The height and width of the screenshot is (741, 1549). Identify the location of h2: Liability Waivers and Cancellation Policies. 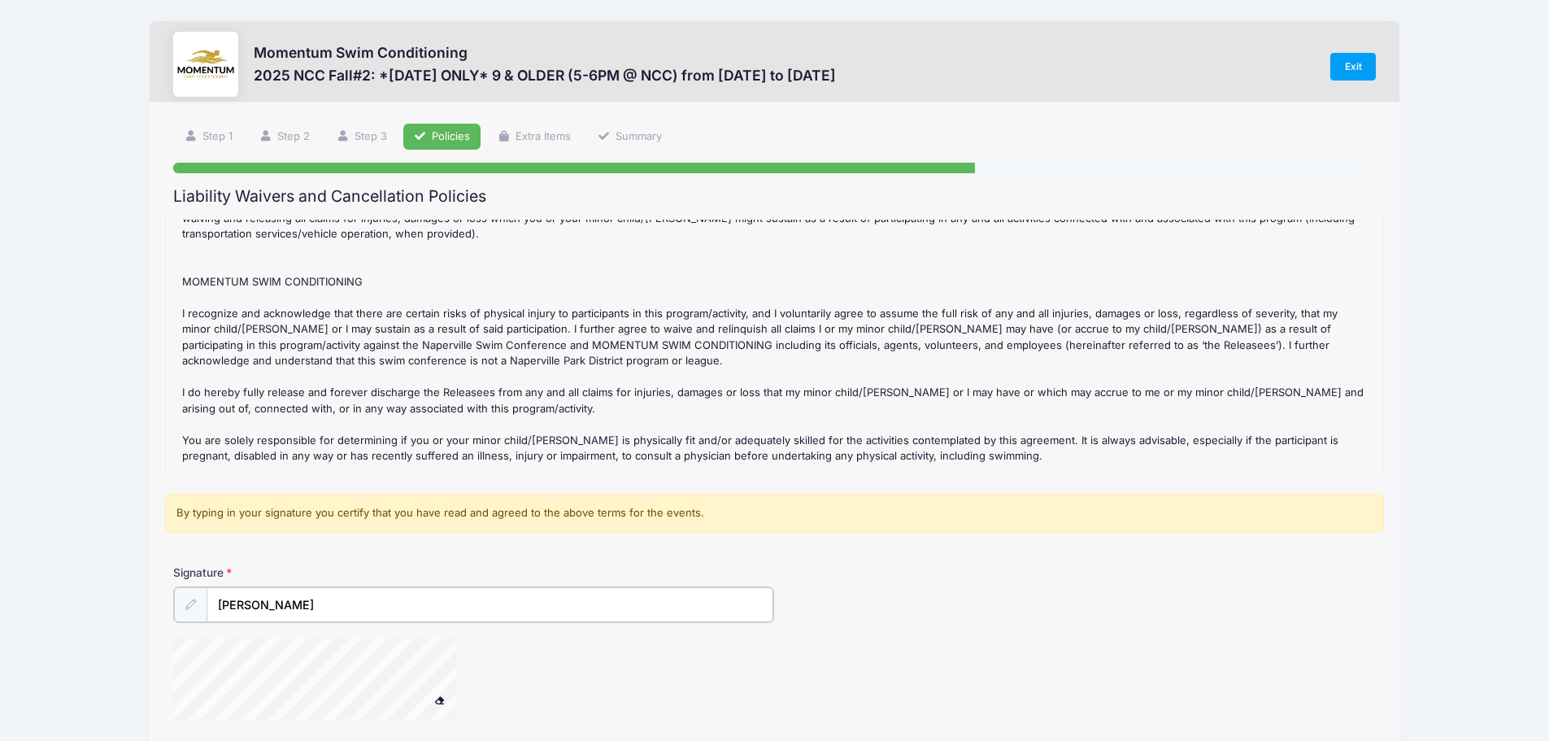
(774, 196).